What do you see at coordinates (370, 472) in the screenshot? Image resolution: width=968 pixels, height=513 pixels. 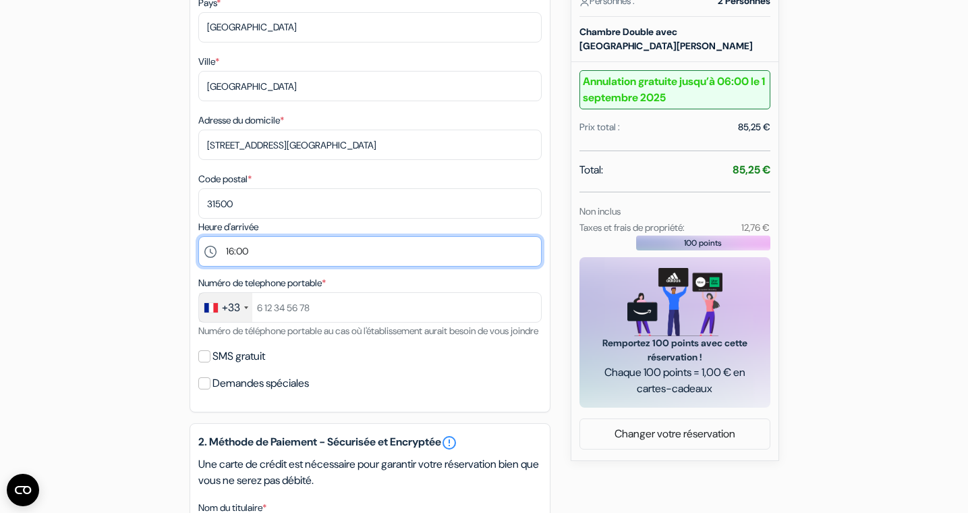 I see `p: Une carte de crédit est nécessaire pour garantir votre réservation bien que vous ne serez pas déb...` at bounding box center [370, 472].